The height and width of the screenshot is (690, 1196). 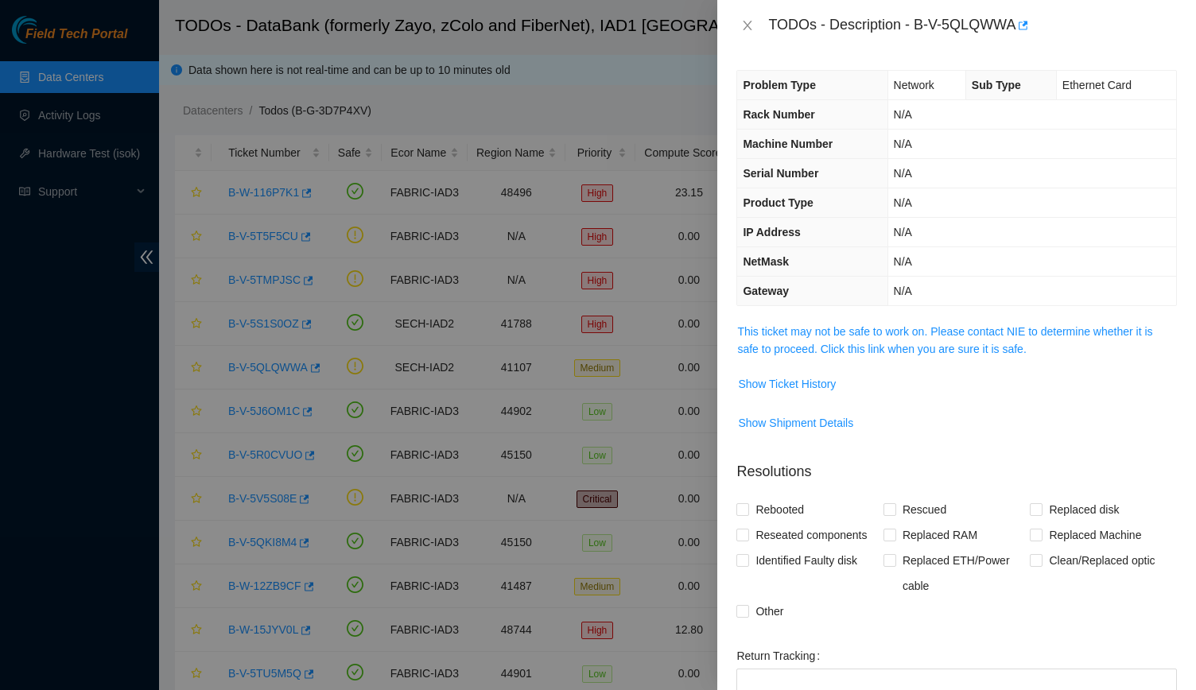 What do you see at coordinates (780, 85) in the screenshot?
I see `span: Problem Type` at bounding box center [780, 85].